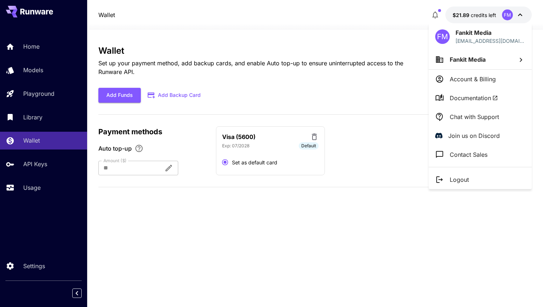 This screenshot has width=543, height=307. What do you see at coordinates (442, 37) in the screenshot?
I see `div: FM` at bounding box center [442, 37].